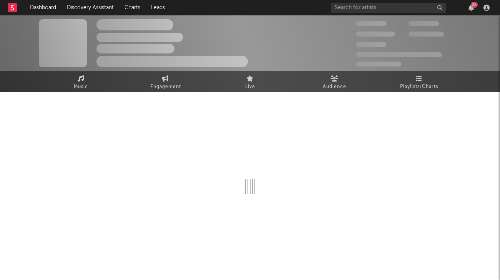 The width and height of the screenshot is (500, 280). Describe the element at coordinates (165, 87) in the screenshot. I see `span: Engagement` at that location.